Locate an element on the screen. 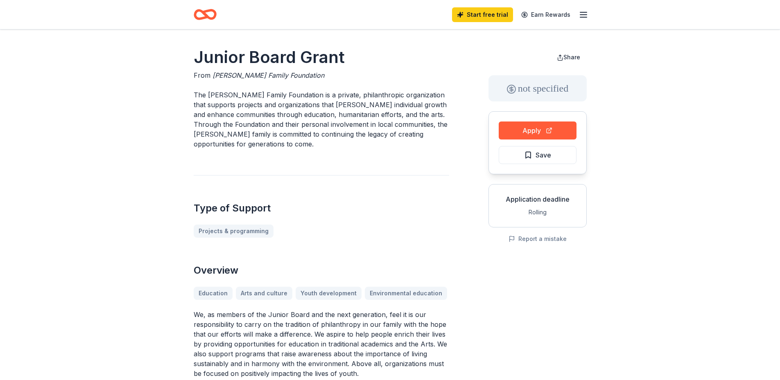 This screenshot has height=380, width=780. h2: Type of Support is located at coordinates (321, 208).